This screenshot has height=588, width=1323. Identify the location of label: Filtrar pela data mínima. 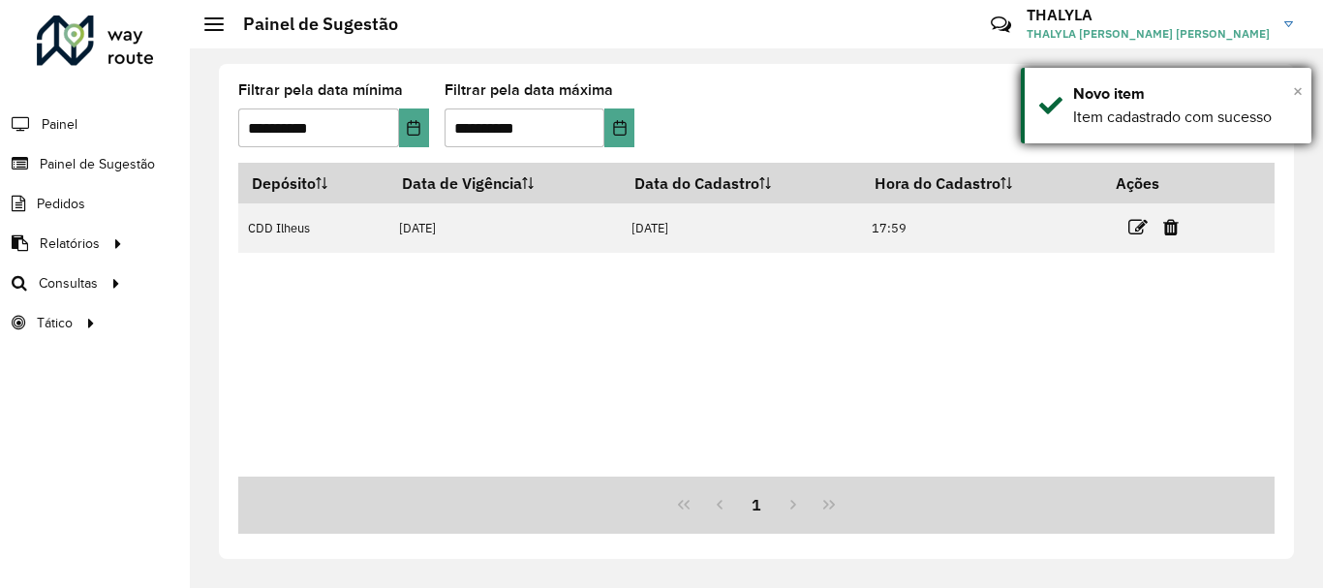
(321, 90).